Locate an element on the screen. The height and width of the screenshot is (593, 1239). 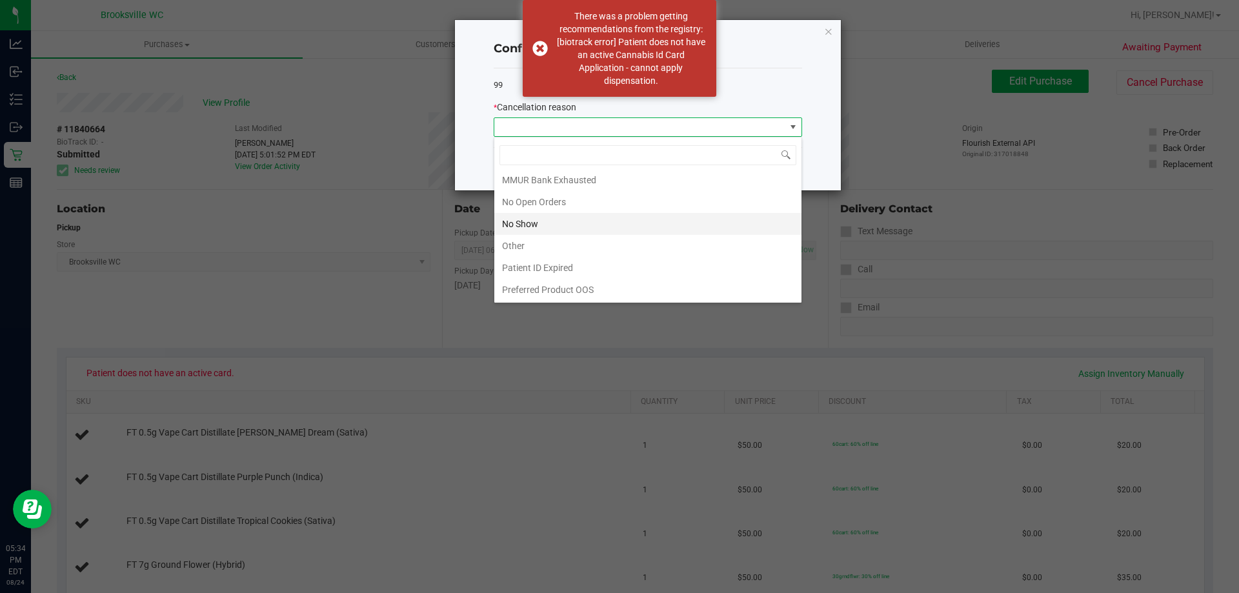
li: MMUR Bank Exhausted is located at coordinates (648, 180).